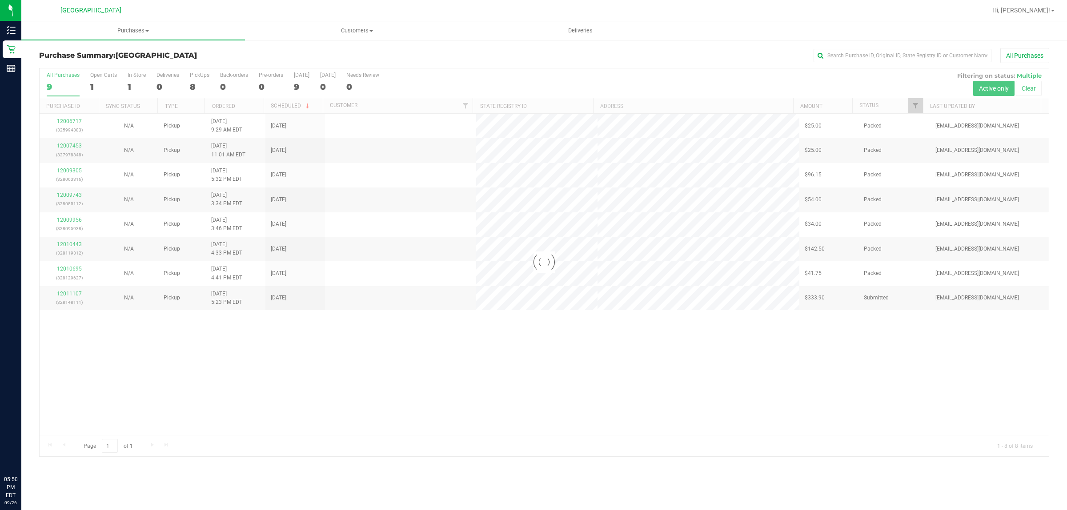  What do you see at coordinates (580, 31) in the screenshot?
I see `span: Deliveries` at bounding box center [580, 31].